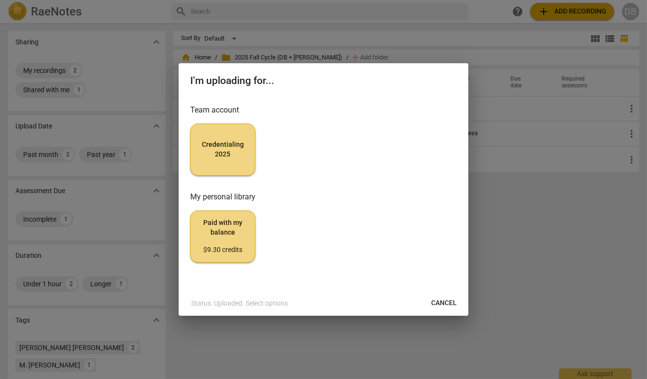 The width and height of the screenshot is (647, 379). What do you see at coordinates (444, 303) in the screenshot?
I see `span: Cancel` at bounding box center [444, 303].